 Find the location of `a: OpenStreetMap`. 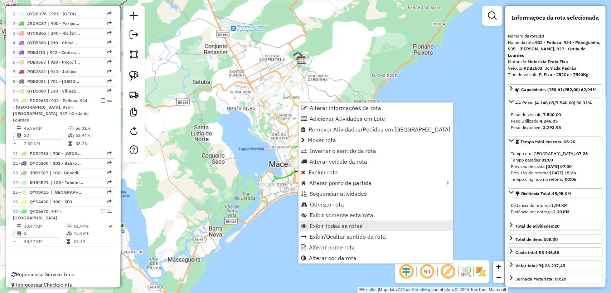

a: OpenStreetMap is located at coordinates (416, 290).